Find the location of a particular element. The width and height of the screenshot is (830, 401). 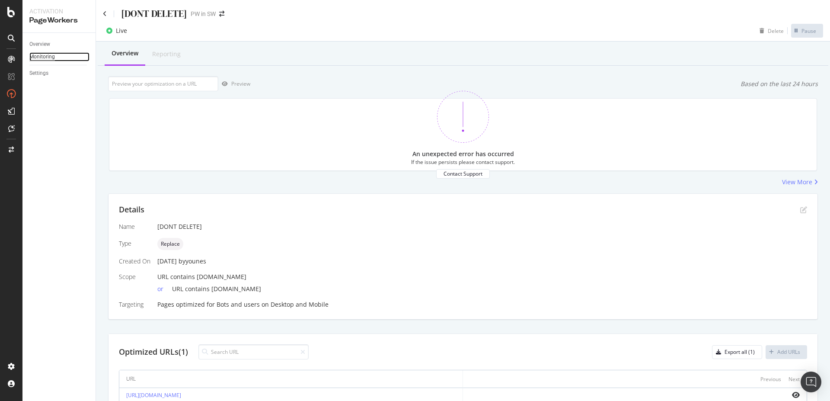

div: Next is located at coordinates (794, 379).